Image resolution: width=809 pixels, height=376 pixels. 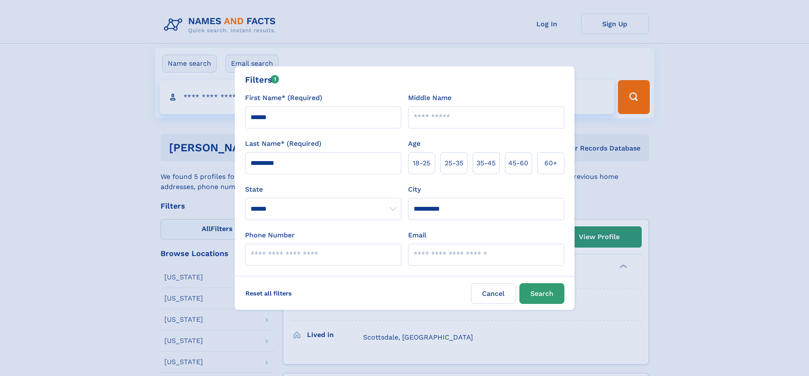 What do you see at coordinates (518, 163) in the screenshot?
I see `span: 45‑60` at bounding box center [518, 163].